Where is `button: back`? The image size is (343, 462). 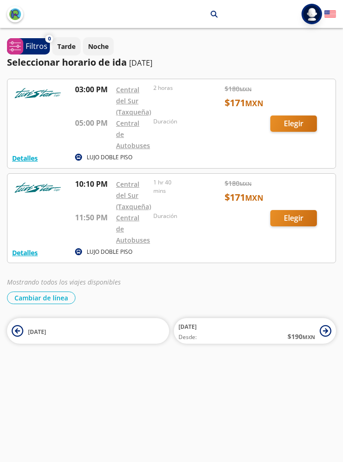 button: back is located at coordinates (15, 14).